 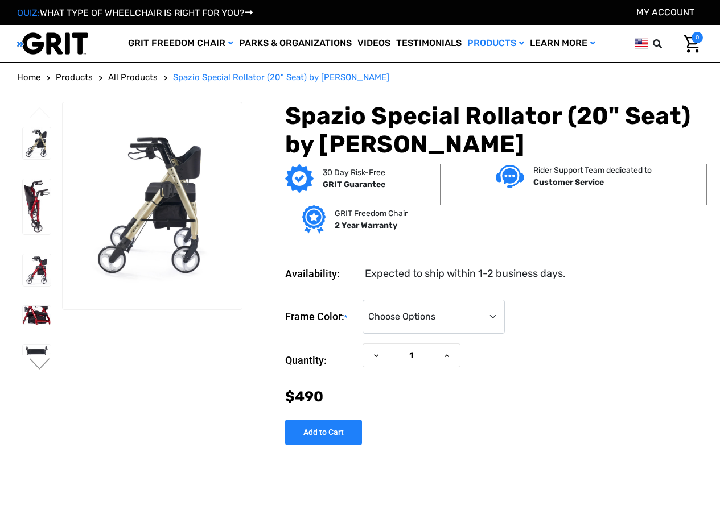 What do you see at coordinates (304, 397) in the screenshot?
I see `span: $490` at bounding box center [304, 397].